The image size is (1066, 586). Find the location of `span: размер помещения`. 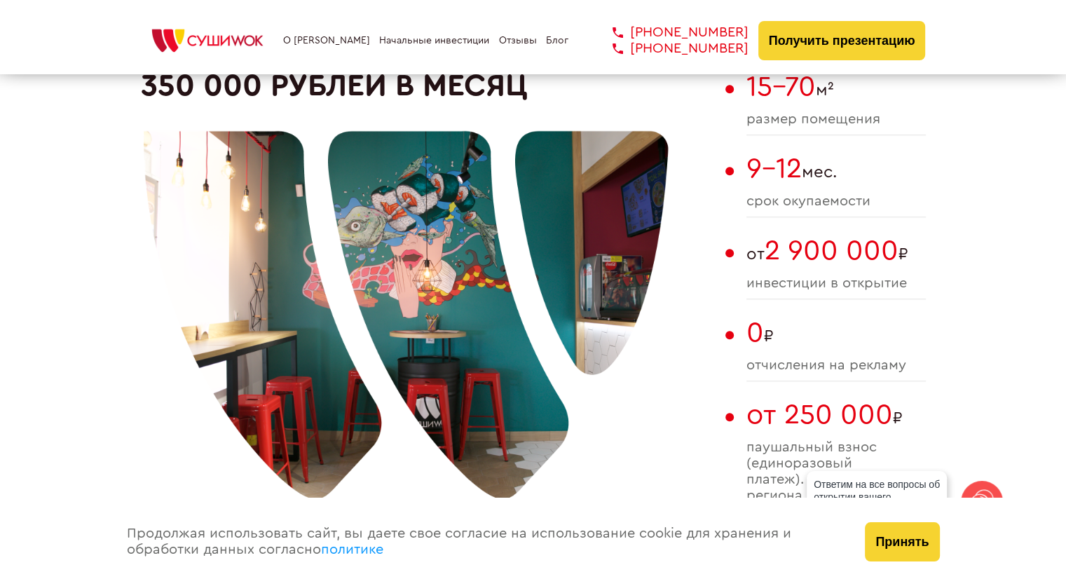

span: размер помещения is located at coordinates (836, 119).